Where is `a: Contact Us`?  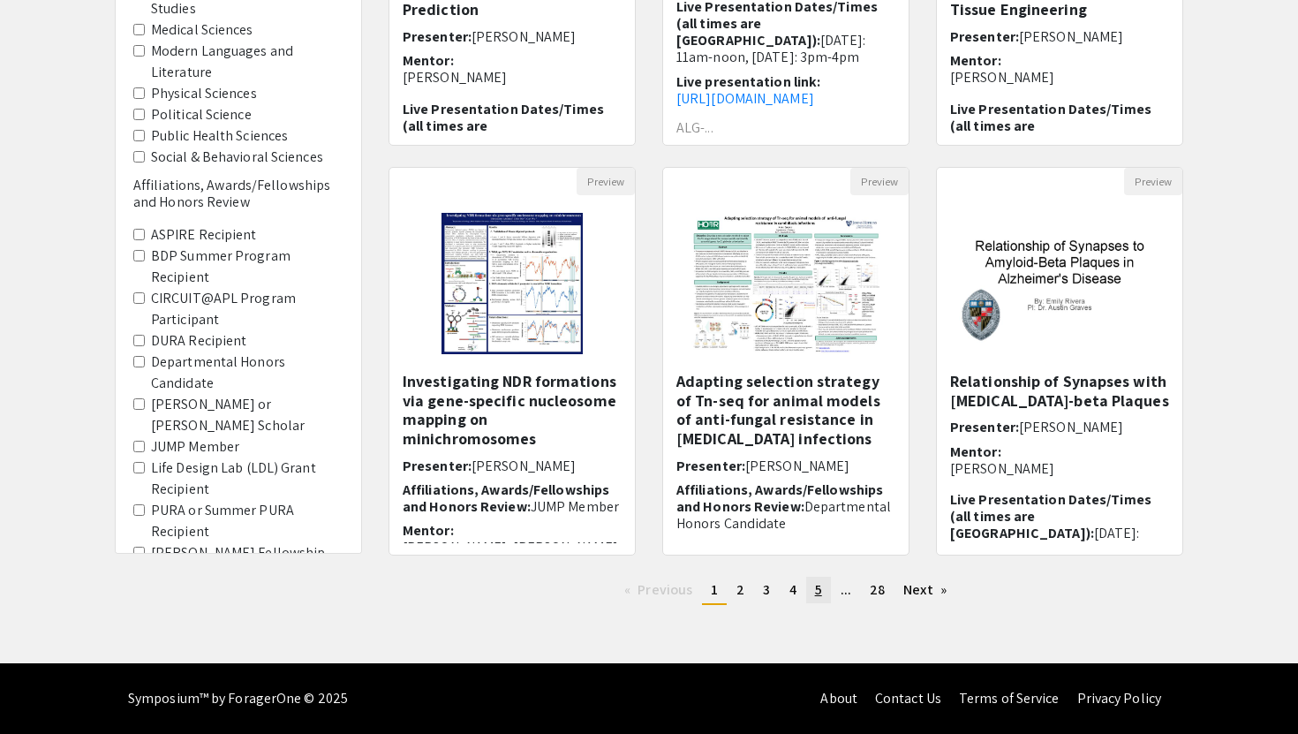
a: Contact Us is located at coordinates (908, 698).